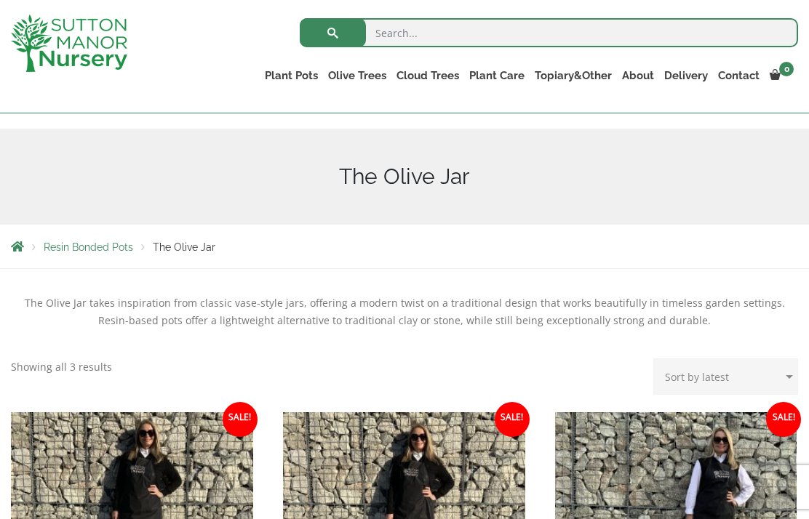  What do you see at coordinates (428, 76) in the screenshot?
I see `a: Cloud Trees` at bounding box center [428, 76].